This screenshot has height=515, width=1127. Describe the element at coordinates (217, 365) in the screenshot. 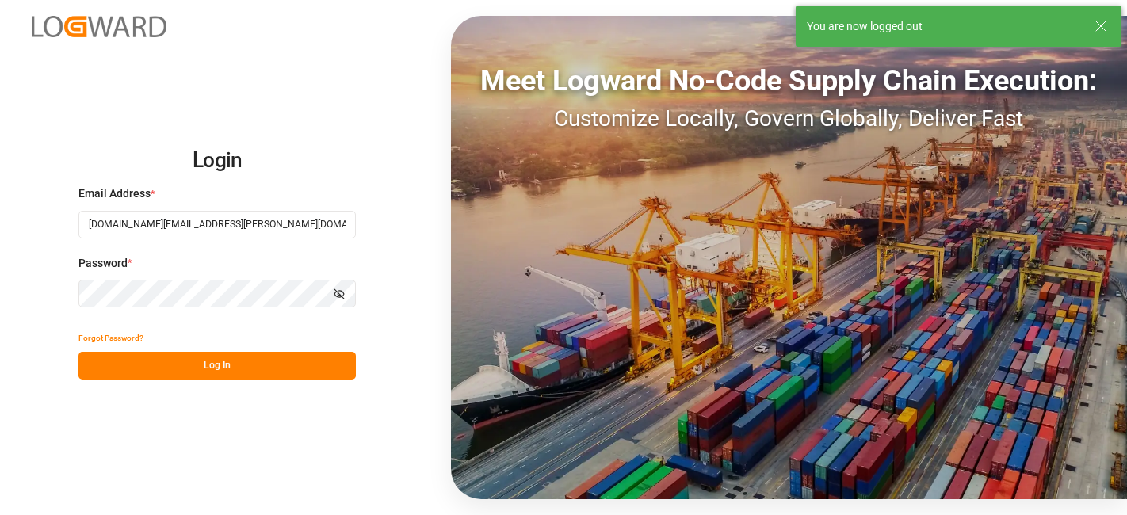

I see `button: Log In` at that location.